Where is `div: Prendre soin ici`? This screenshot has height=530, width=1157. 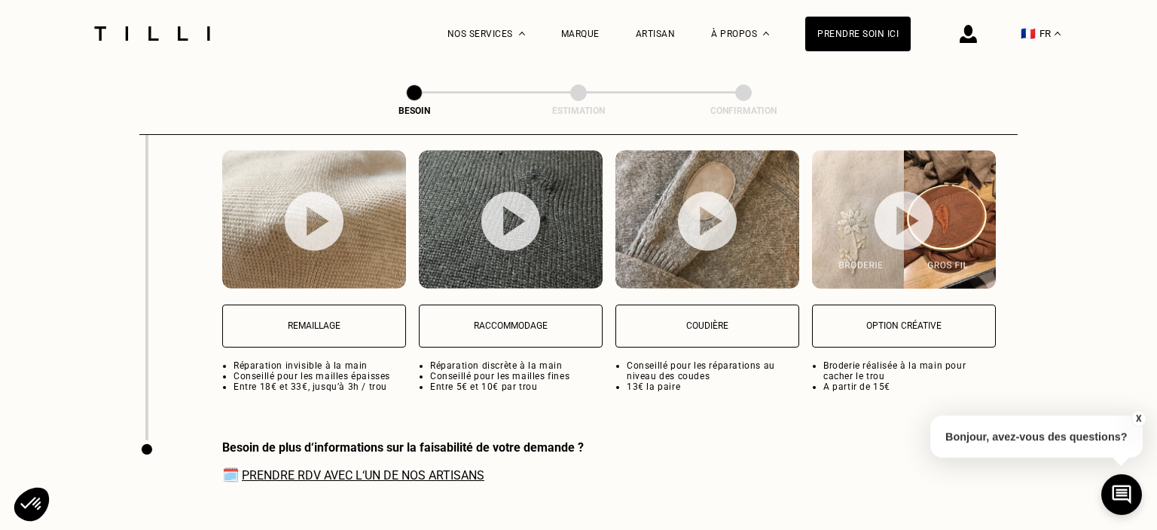
div: Prendre soin ici is located at coordinates (858, 34).